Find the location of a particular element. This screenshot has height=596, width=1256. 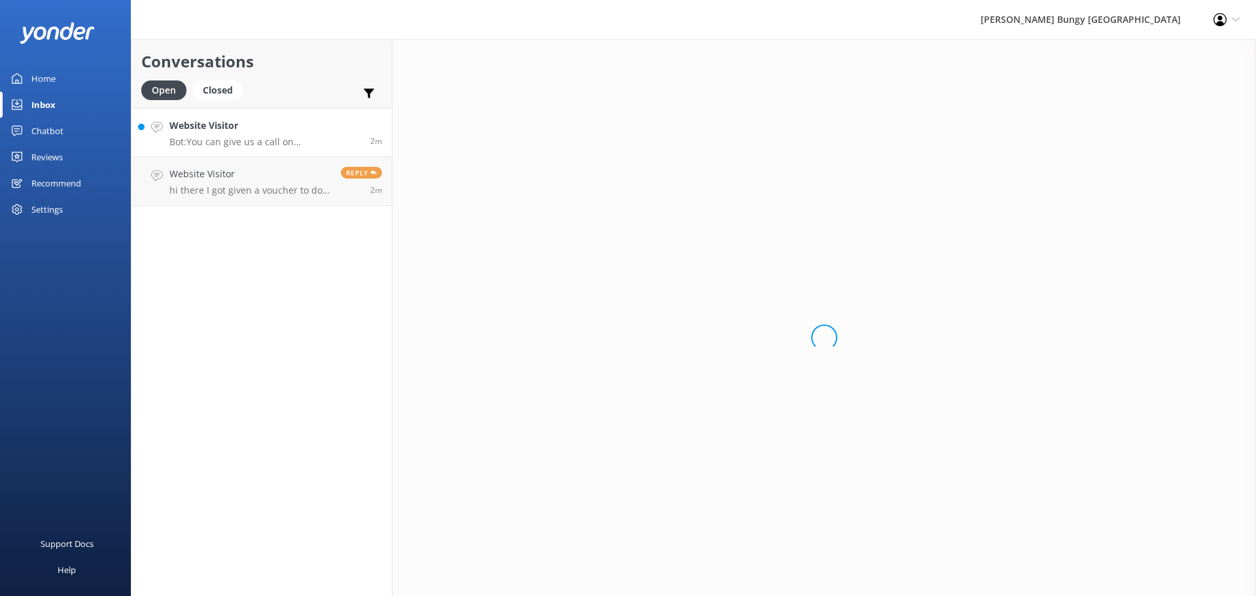

span: Sep 28 2025 04:19pm (UTC +13:00) Pacific/Auckland is located at coordinates (376, 141).